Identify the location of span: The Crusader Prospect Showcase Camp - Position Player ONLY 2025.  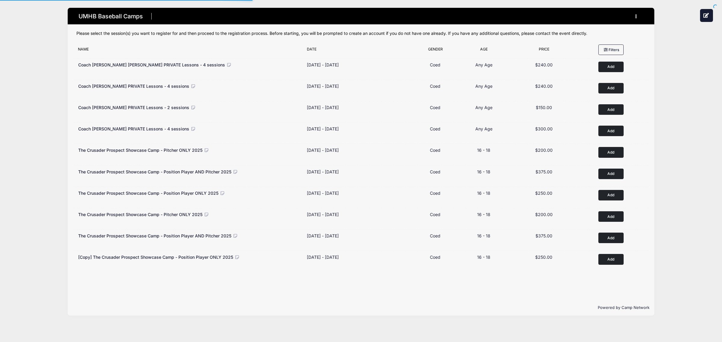
(148, 193).